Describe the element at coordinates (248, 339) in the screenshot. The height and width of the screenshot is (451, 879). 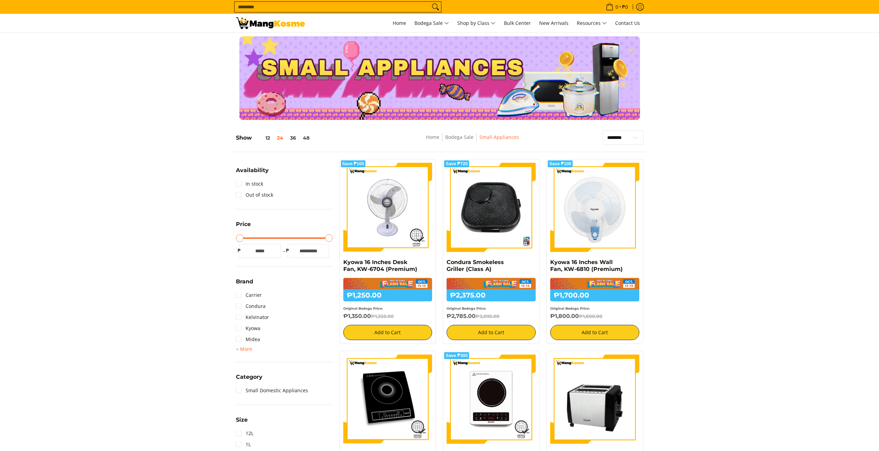
I see `a: Midea` at that location.